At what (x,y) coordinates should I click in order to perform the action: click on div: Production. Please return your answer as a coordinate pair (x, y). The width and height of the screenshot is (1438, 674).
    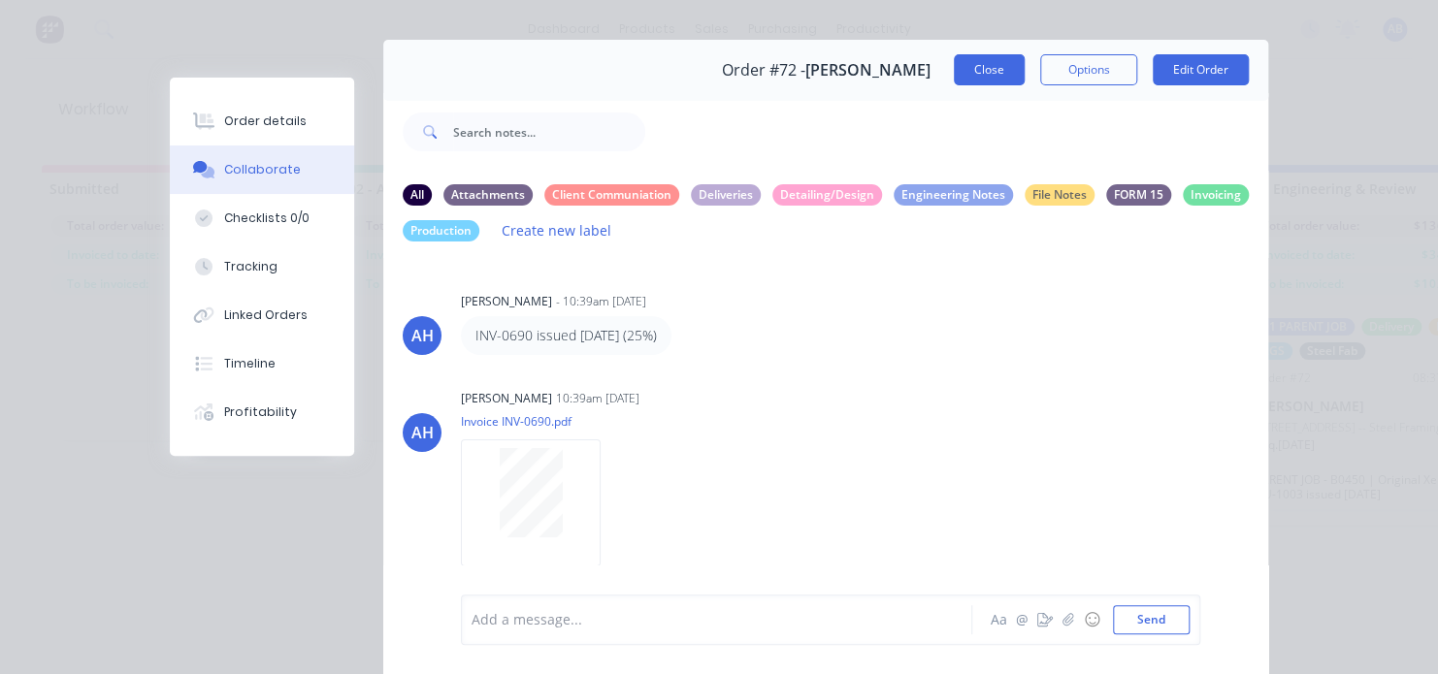
    Looking at the image, I should click on (441, 231).